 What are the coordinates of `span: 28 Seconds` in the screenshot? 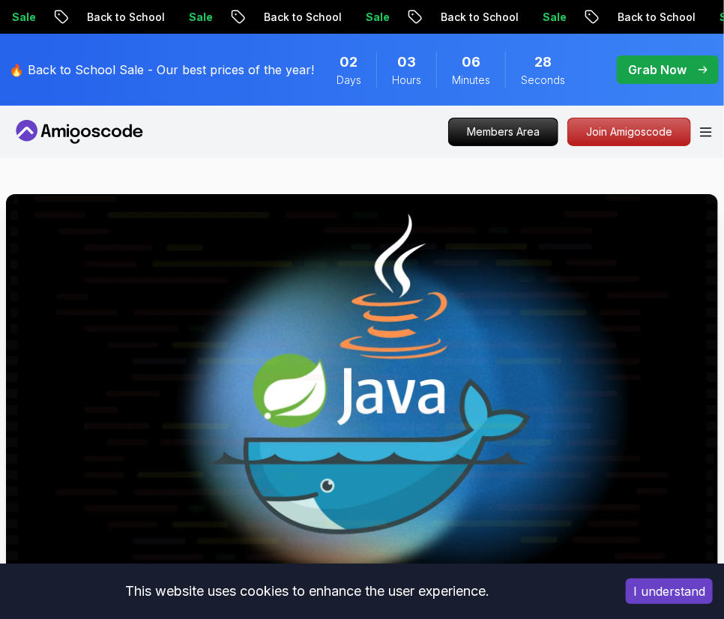 It's located at (543, 62).